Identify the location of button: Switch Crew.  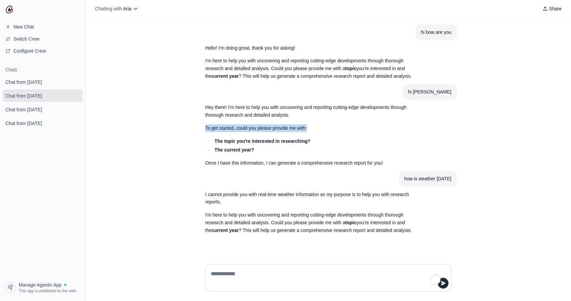
(43, 39).